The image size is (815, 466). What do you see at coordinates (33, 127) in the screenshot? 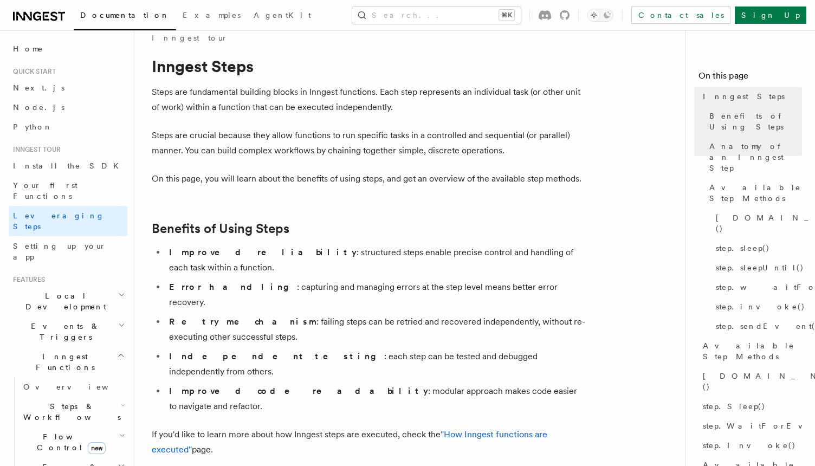
I see `span: Python` at bounding box center [33, 127].